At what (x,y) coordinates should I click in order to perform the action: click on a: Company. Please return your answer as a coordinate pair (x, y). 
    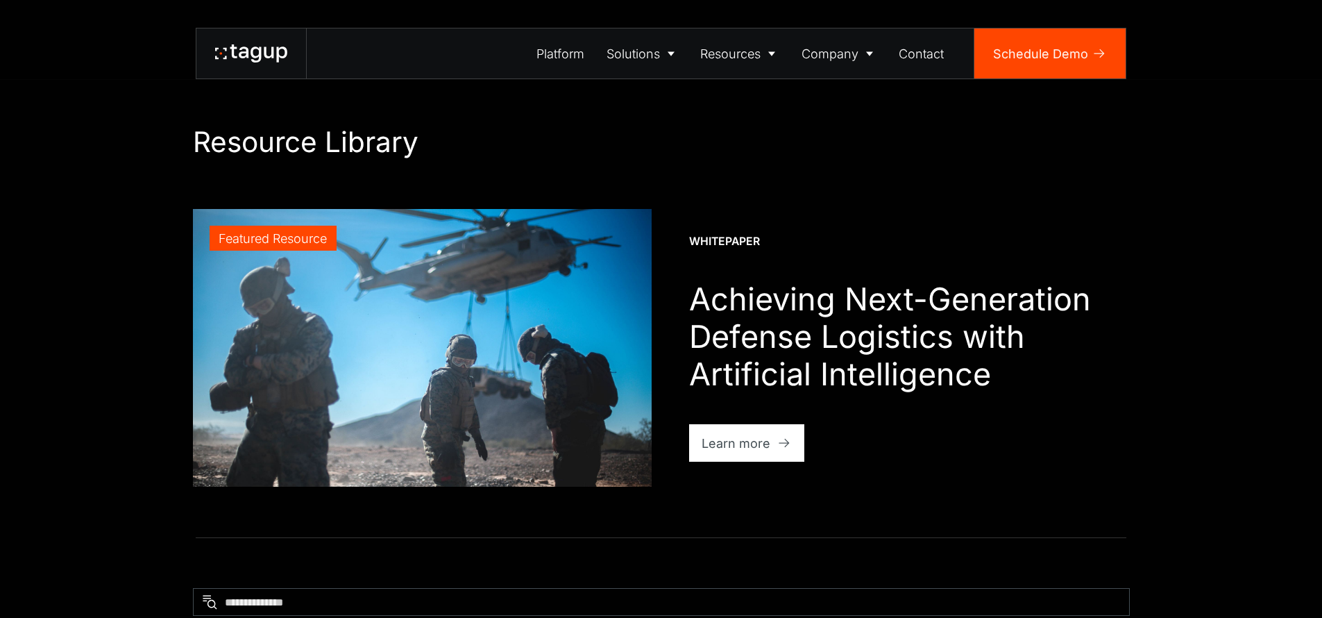
    Looking at the image, I should click on (839, 53).